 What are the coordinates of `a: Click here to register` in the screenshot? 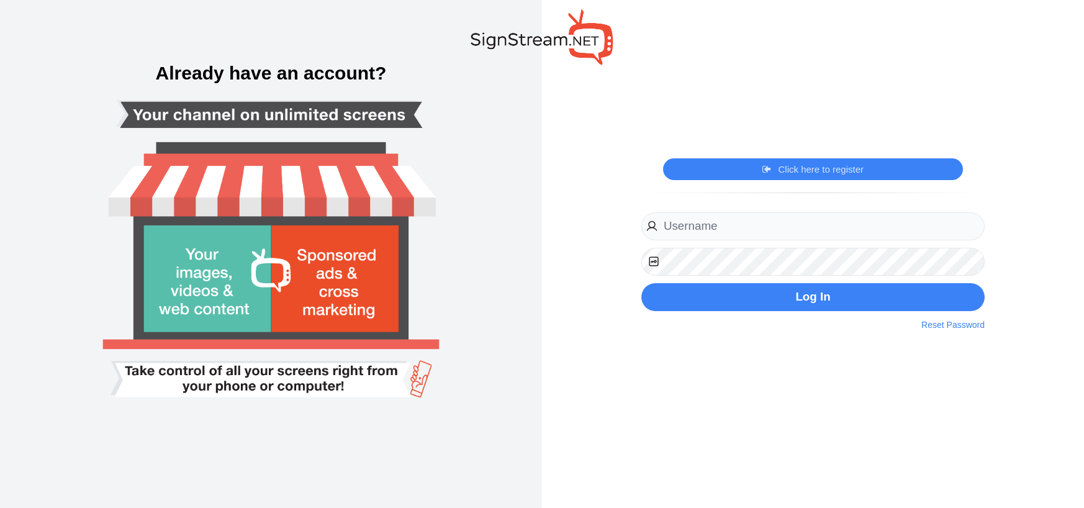 It's located at (813, 169).